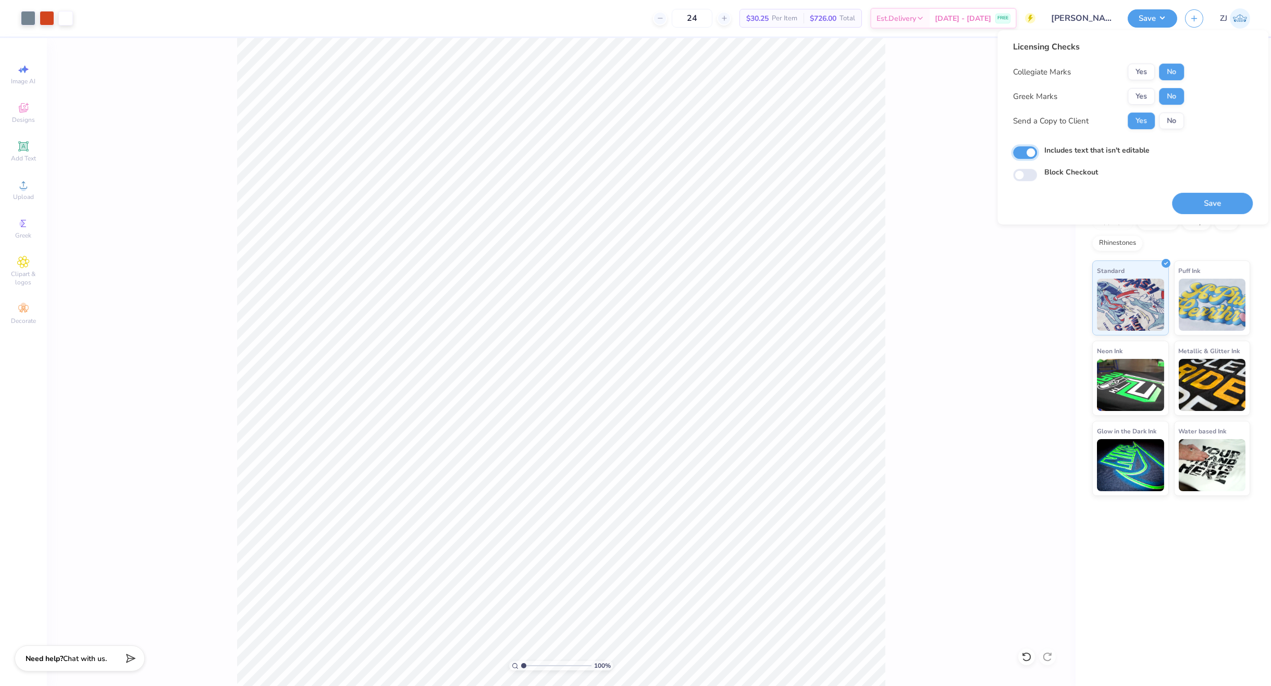 The height and width of the screenshot is (686, 1271). Describe the element at coordinates (1189, 270) in the screenshot. I see `span: Puff Ink` at that location.